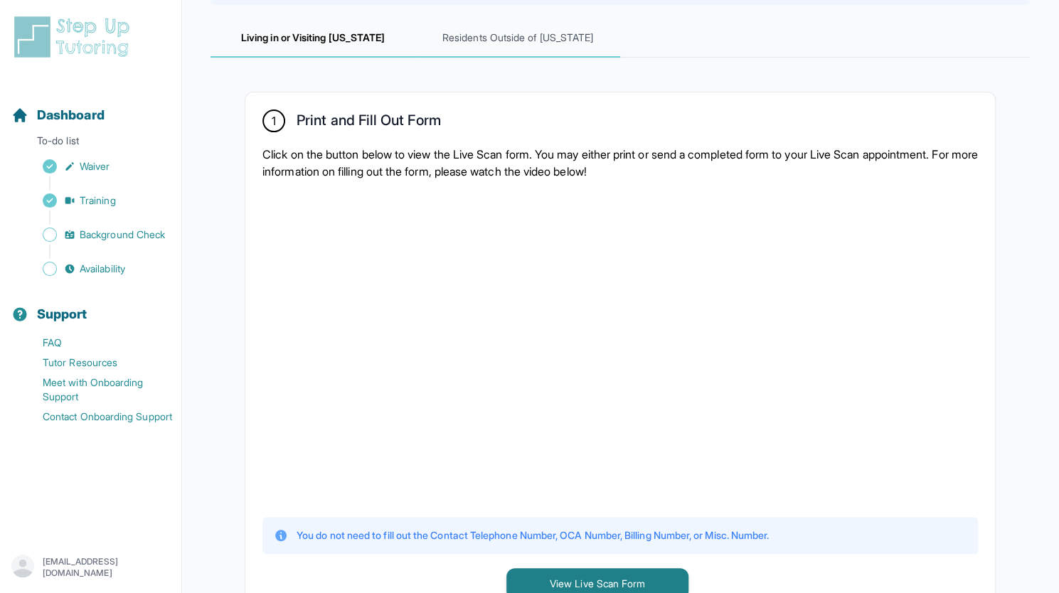 This screenshot has width=1059, height=593. I want to click on p: Click on the button below to view the Live Scan form. You may either print or send a completed fo..., so click(620, 163).